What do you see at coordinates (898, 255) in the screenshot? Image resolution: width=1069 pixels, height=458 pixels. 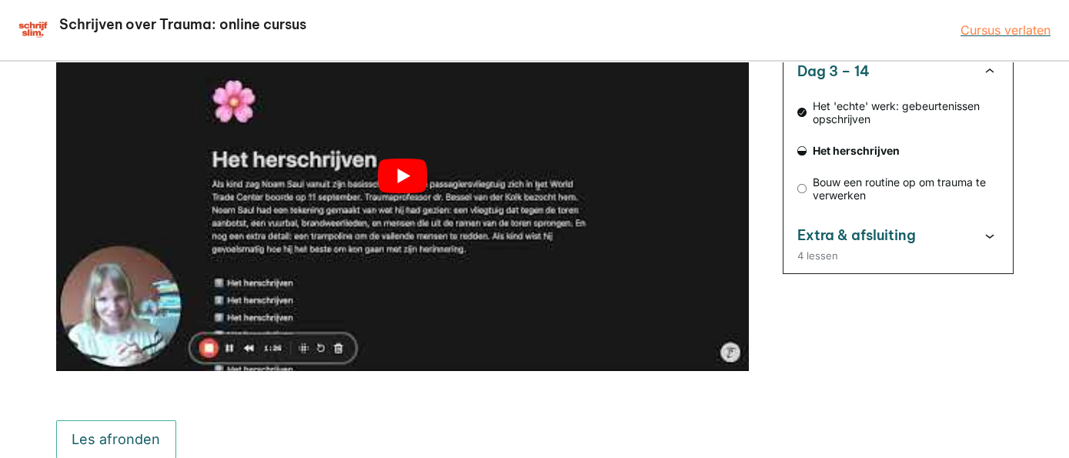 I see `div: 4 lessen` at bounding box center [898, 255].